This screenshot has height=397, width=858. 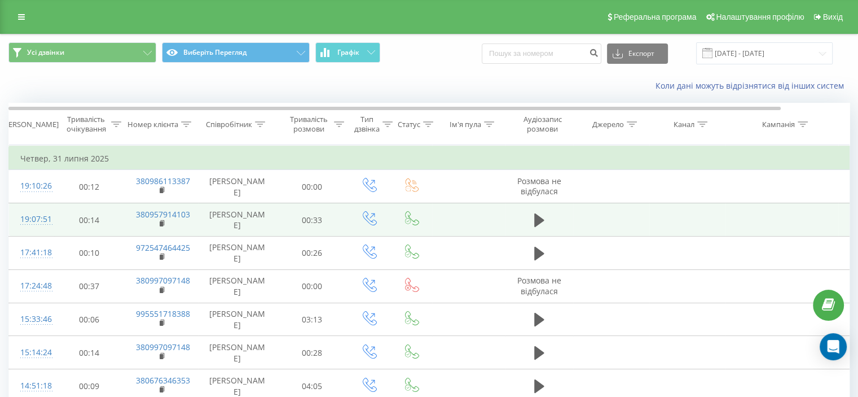 I want to click on font: 380676346353, so click(x=163, y=380).